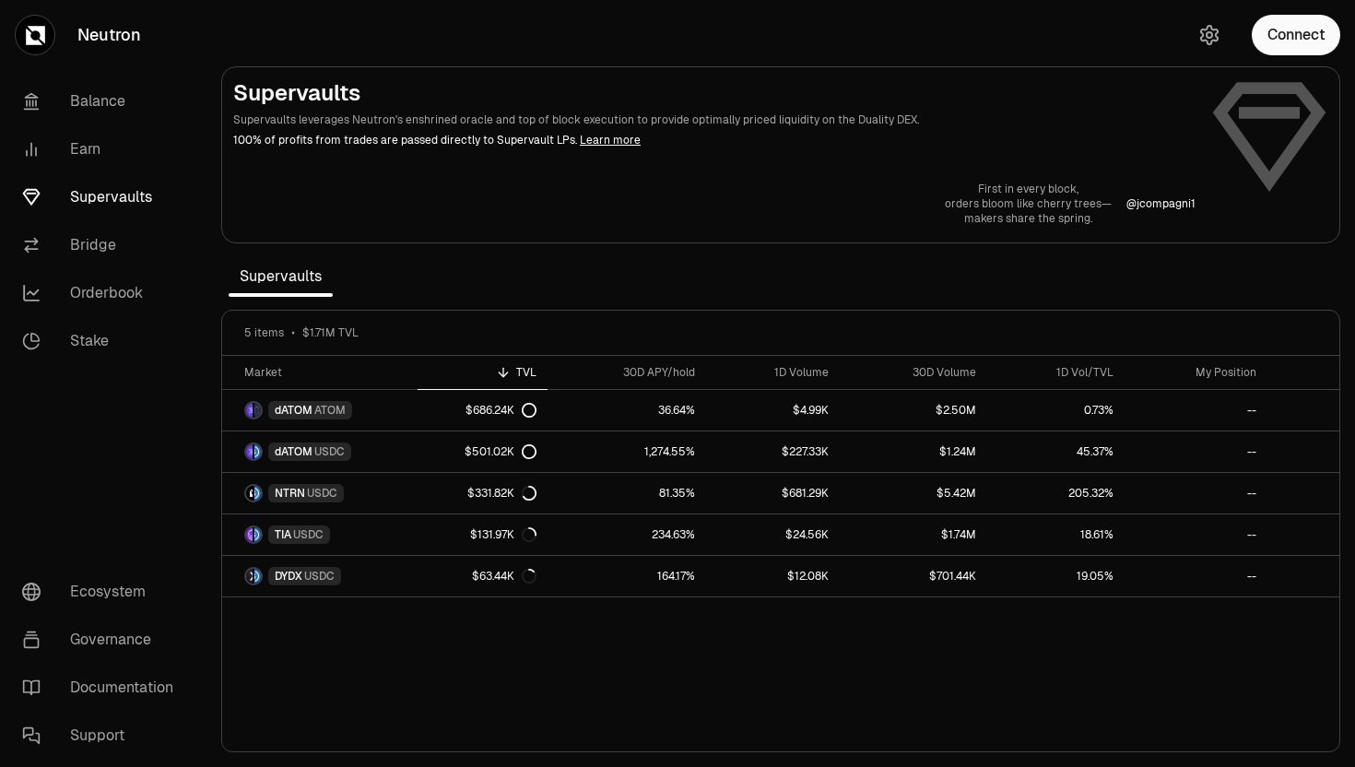  What do you see at coordinates (1056, 576) in the screenshot?
I see `a: 19.05%` at bounding box center [1056, 576].